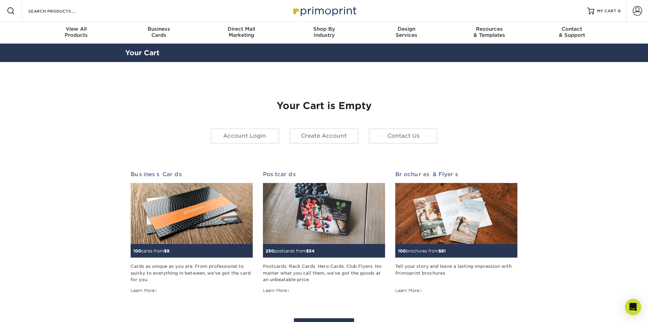 This screenshot has height=322, width=648. Describe the element at coordinates (489, 33) in the screenshot. I see `a: Resources& Templates` at that location.